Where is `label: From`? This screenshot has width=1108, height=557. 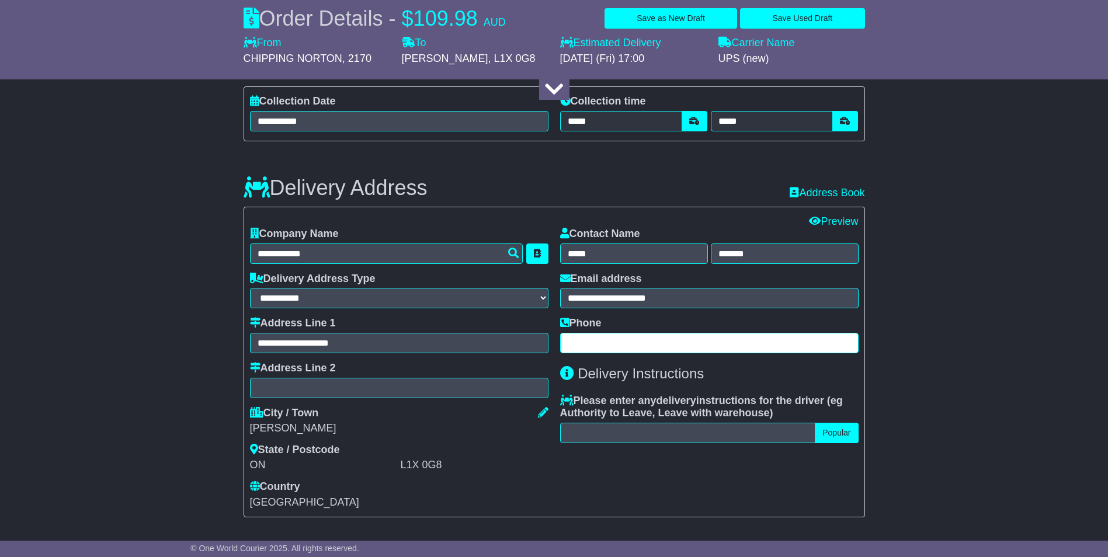
label: From is located at coordinates (262, 43).